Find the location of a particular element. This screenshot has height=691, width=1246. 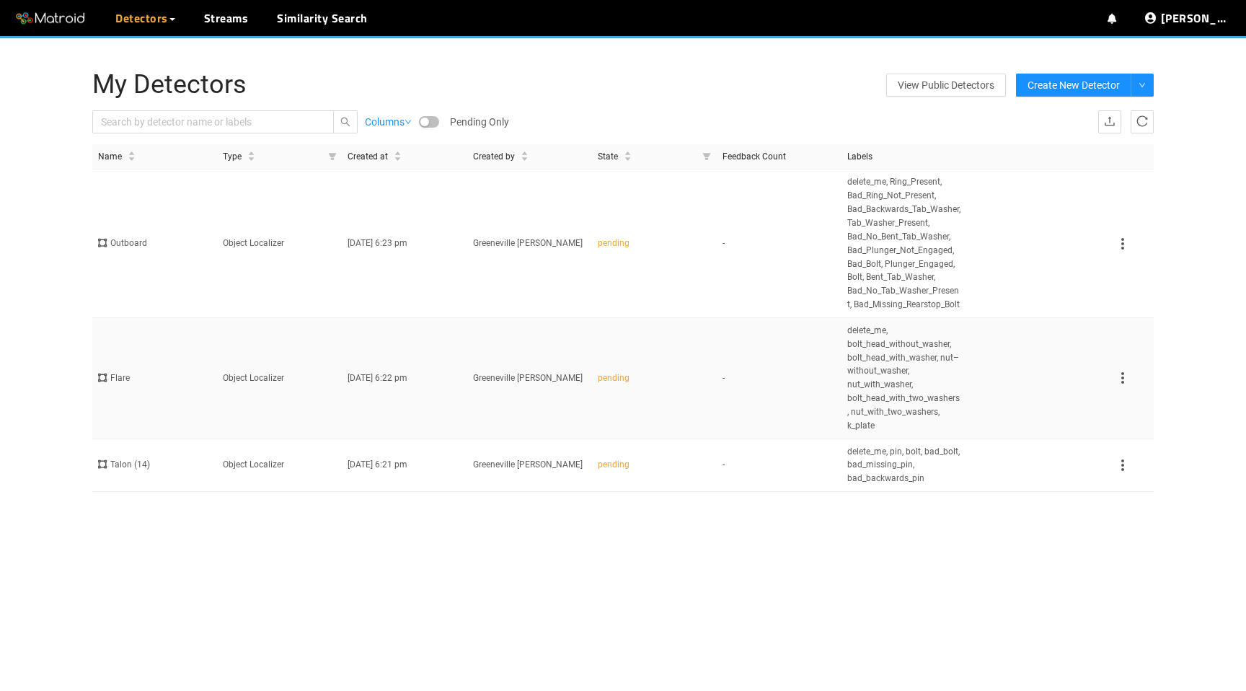

a: Similarity Search is located at coordinates (322, 18).